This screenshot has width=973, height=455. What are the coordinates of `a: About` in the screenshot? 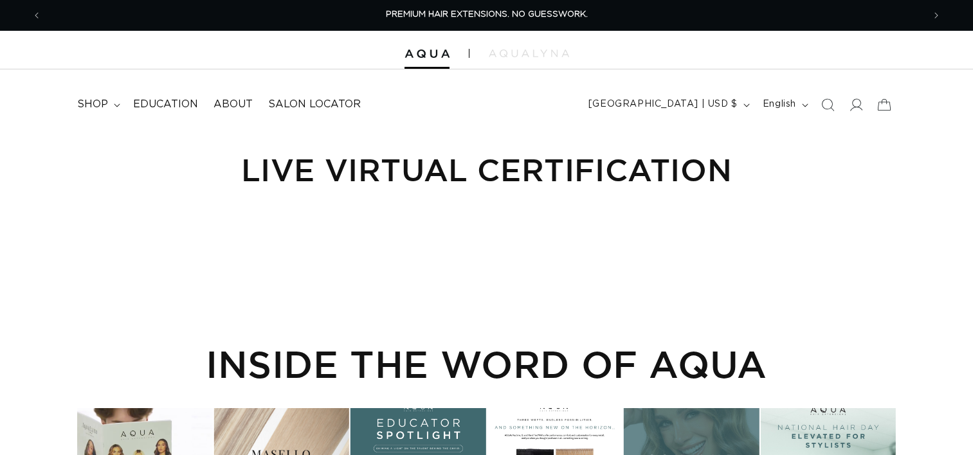 It's located at (233, 104).